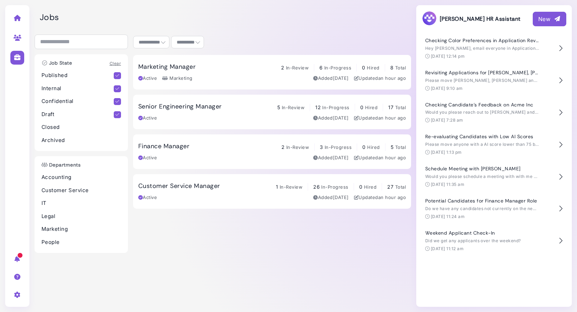 This screenshot has width=577, height=312. What do you see at coordinates (61, 165) in the screenshot?
I see `h3: Departments` at bounding box center [61, 165].